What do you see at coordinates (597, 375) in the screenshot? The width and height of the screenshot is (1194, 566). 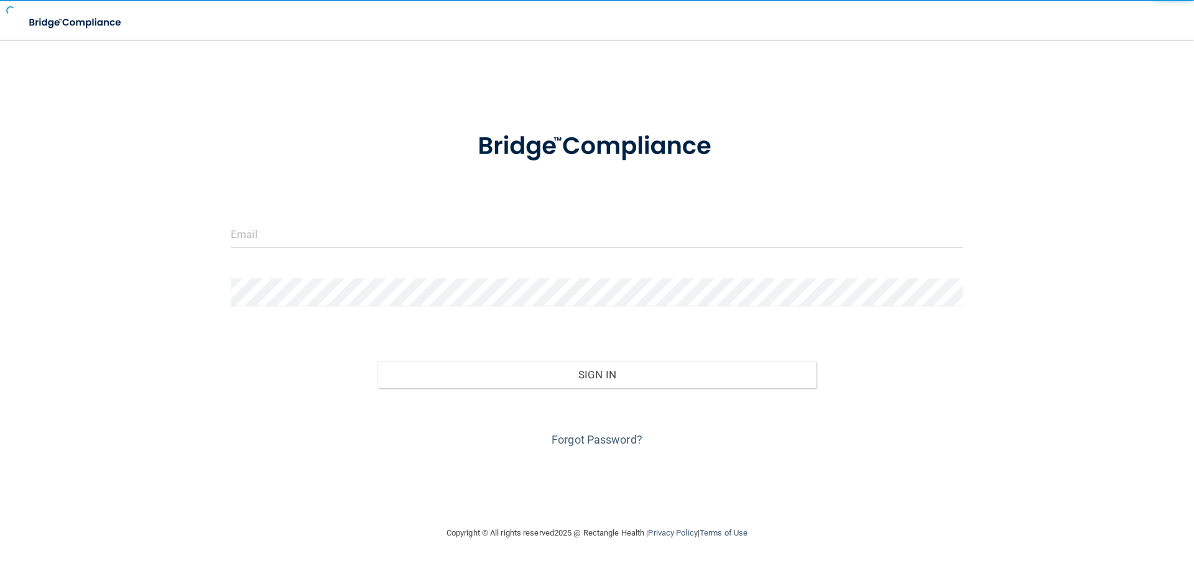 I see `button: Sign In` at bounding box center [597, 375].